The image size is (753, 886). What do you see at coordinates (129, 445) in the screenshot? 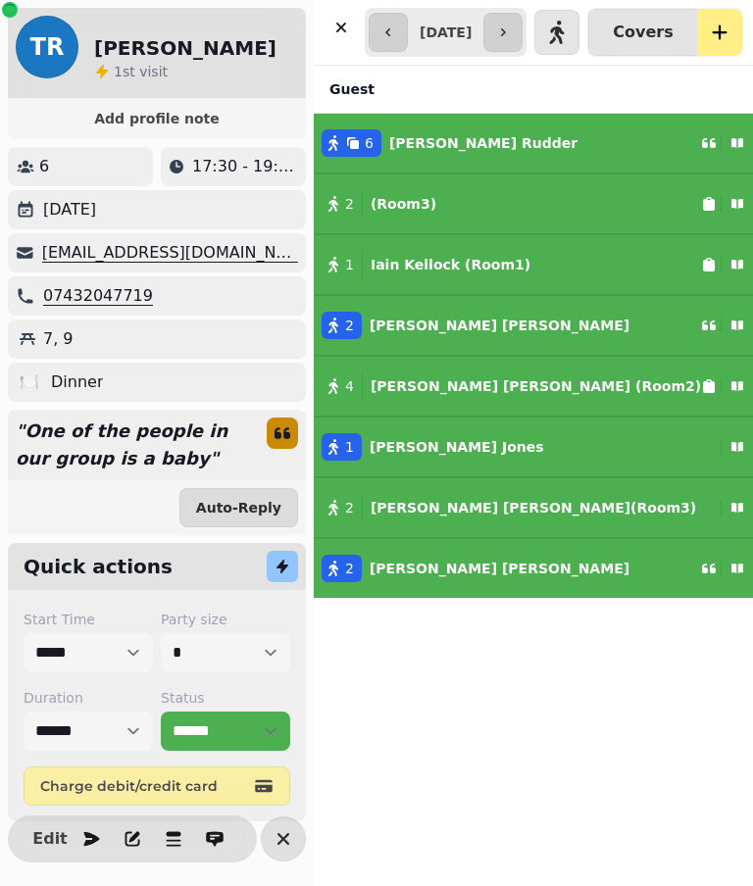
I see `p: " One of the people in our group is a baby "` at bounding box center [129, 445].